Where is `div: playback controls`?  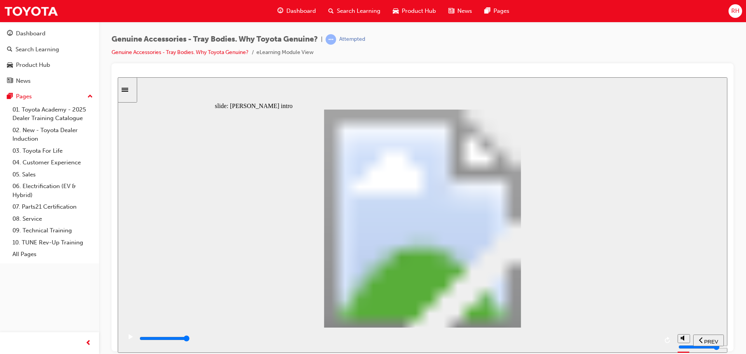 div: playback controls is located at coordinates (280, 263).